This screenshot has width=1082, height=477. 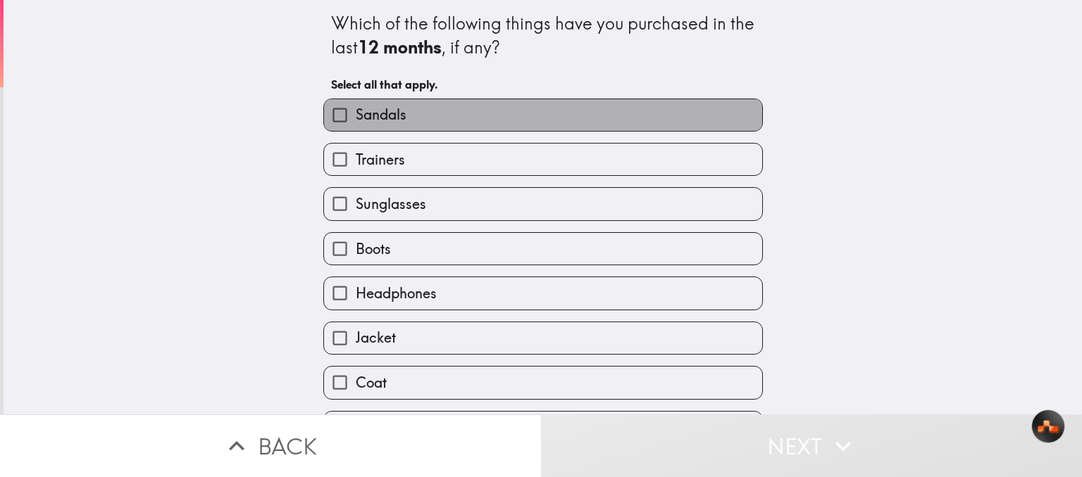 What do you see at coordinates (543, 249) in the screenshot?
I see `button: Boots` at bounding box center [543, 249].